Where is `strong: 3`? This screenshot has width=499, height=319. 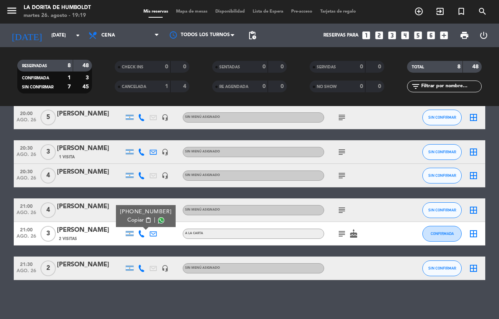
strong: 3 is located at coordinates (88, 78).